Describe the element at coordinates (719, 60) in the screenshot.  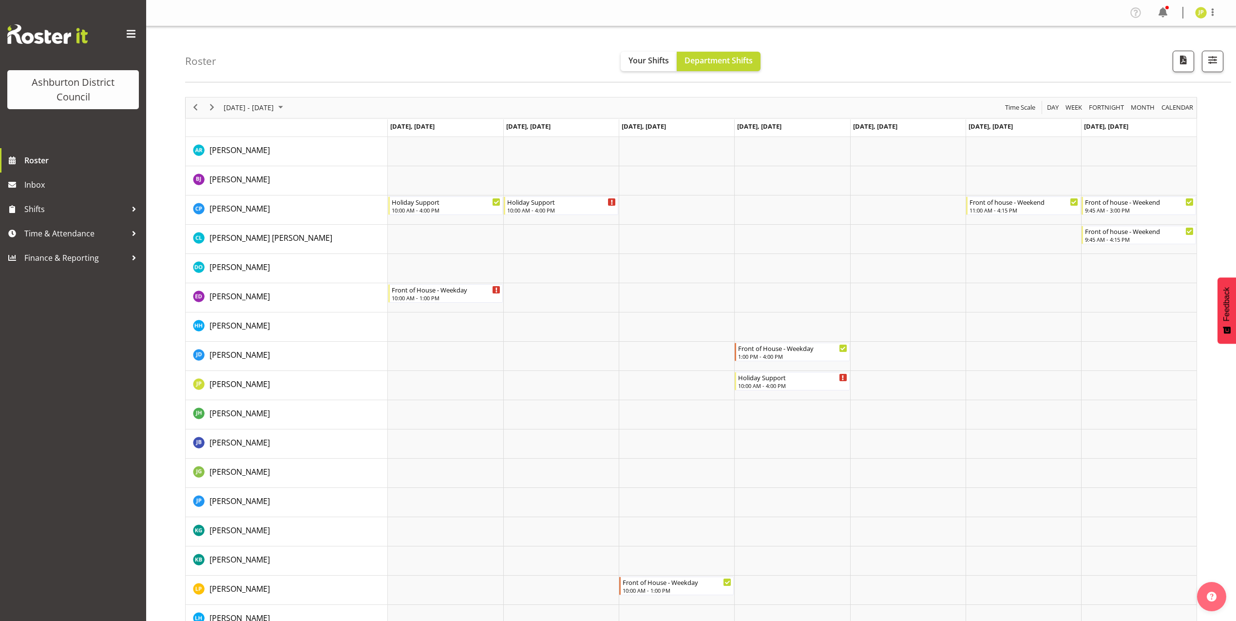
I see `span: Department Shifts` at that location.